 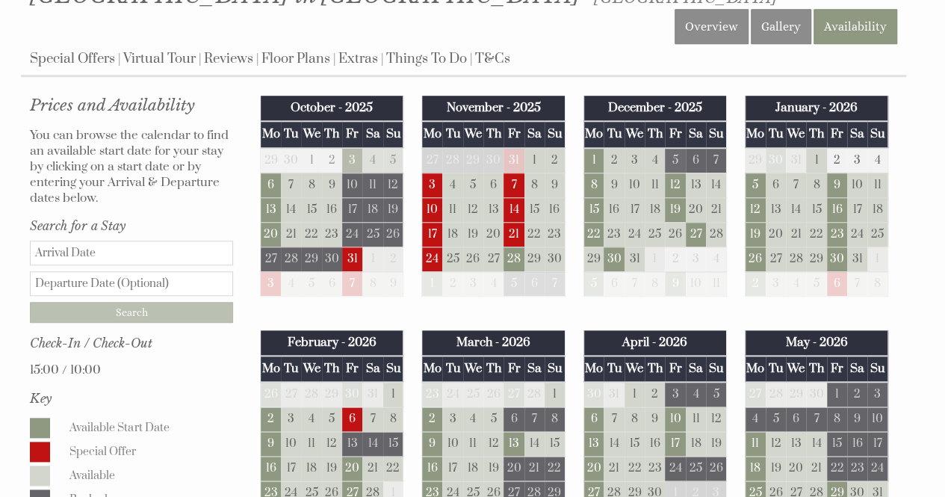 I want to click on td: 12, so click(x=393, y=185).